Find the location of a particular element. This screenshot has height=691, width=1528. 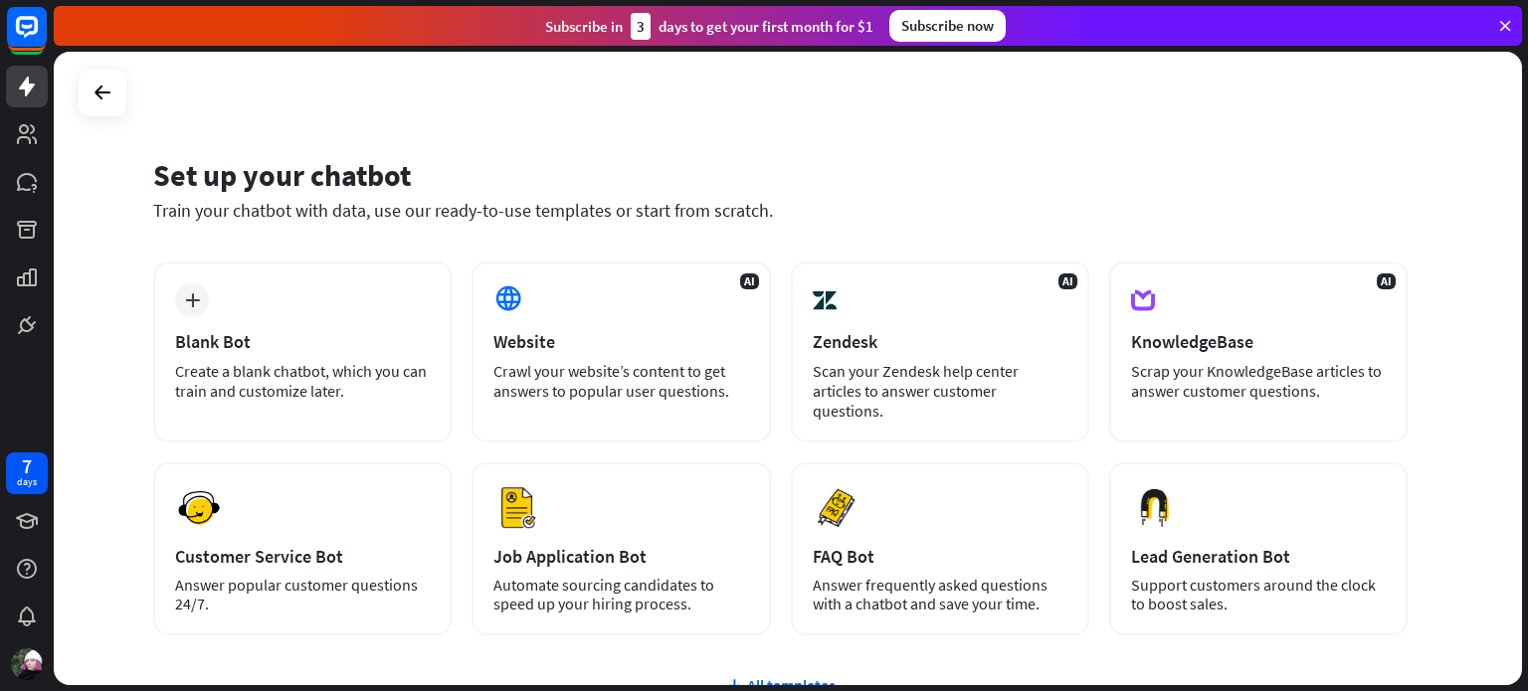

div: Train your chatbot with data, use our ready-to-use templates or start from scratch. is located at coordinates (780, 210).